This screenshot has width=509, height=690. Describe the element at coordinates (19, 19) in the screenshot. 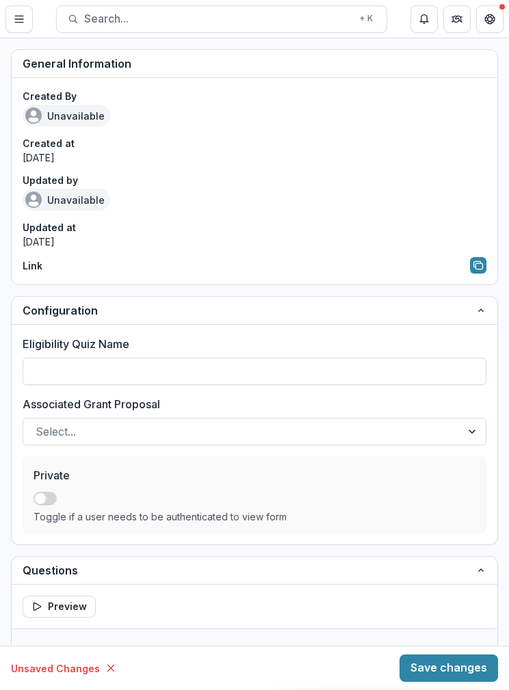

I see `button: Toggle Menu` at that location.